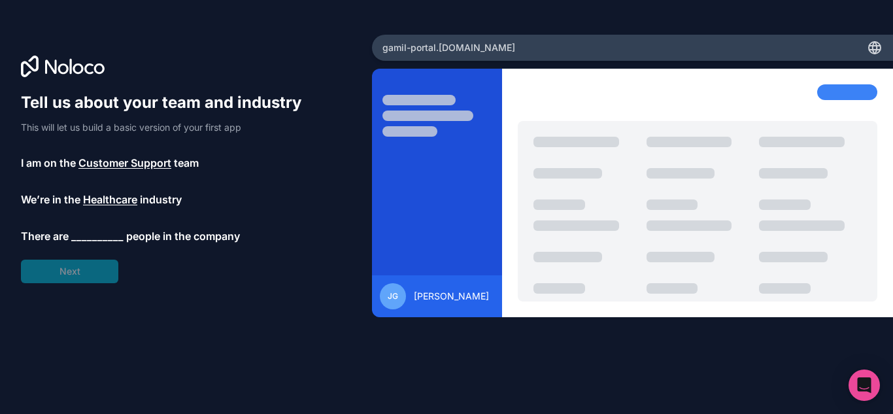 The image size is (893, 414). Describe the element at coordinates (393, 296) in the screenshot. I see `span: jg` at that location.